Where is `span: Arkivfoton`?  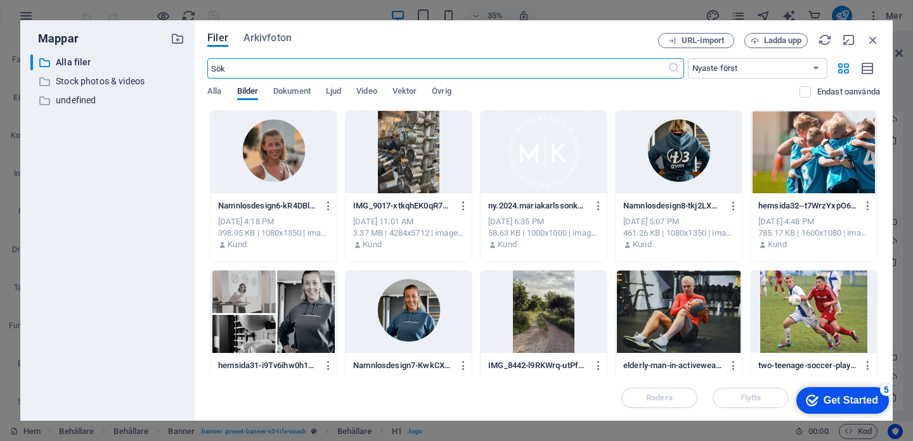
span: Arkivfoton is located at coordinates (268, 38).